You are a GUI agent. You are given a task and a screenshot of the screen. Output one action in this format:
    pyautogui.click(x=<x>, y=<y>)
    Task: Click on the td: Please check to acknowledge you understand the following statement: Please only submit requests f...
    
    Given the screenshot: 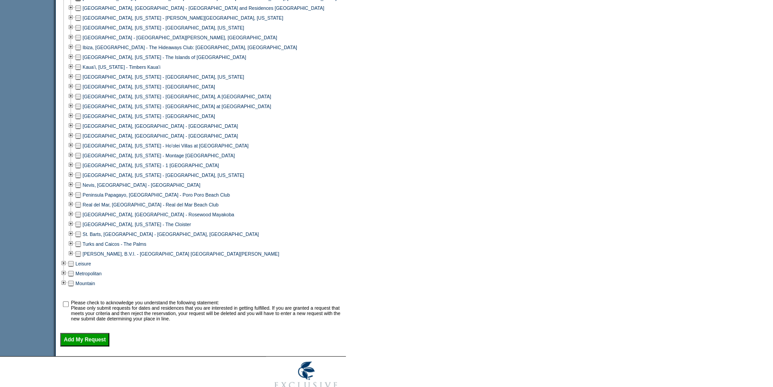 What is the action you would take?
    pyautogui.click(x=207, y=310)
    